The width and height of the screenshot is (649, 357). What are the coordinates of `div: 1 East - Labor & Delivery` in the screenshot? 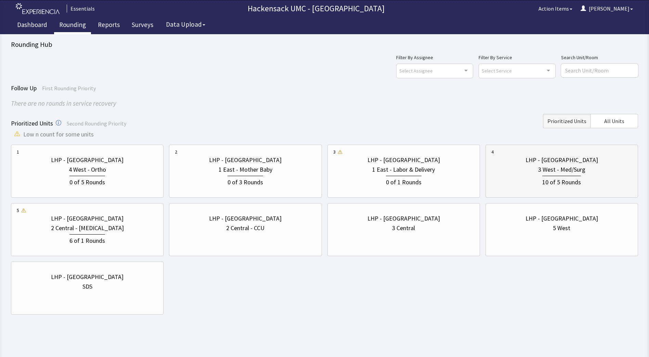 It's located at (404, 170).